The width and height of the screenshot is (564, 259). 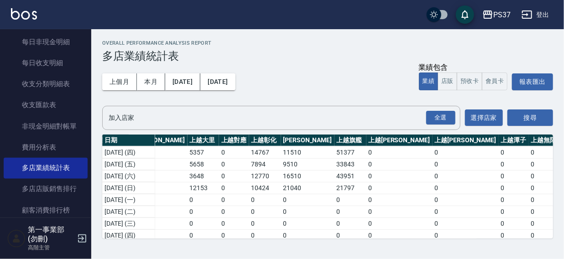 What do you see at coordinates (465, 15) in the screenshot?
I see `button: save` at bounding box center [465, 15].